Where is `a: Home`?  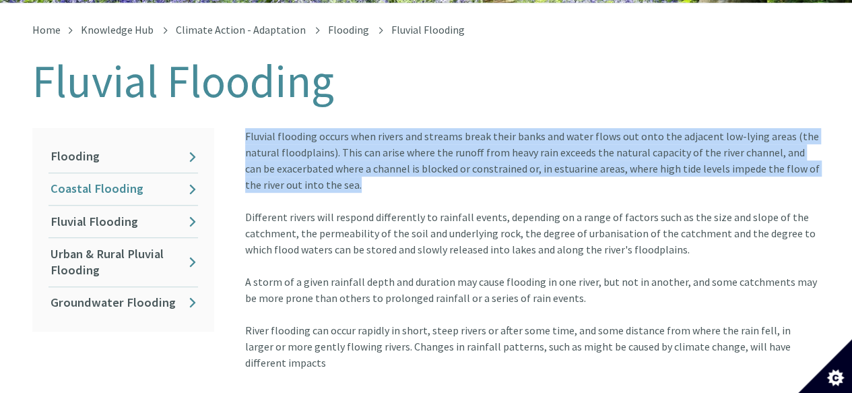
a: Home is located at coordinates (46, 30).